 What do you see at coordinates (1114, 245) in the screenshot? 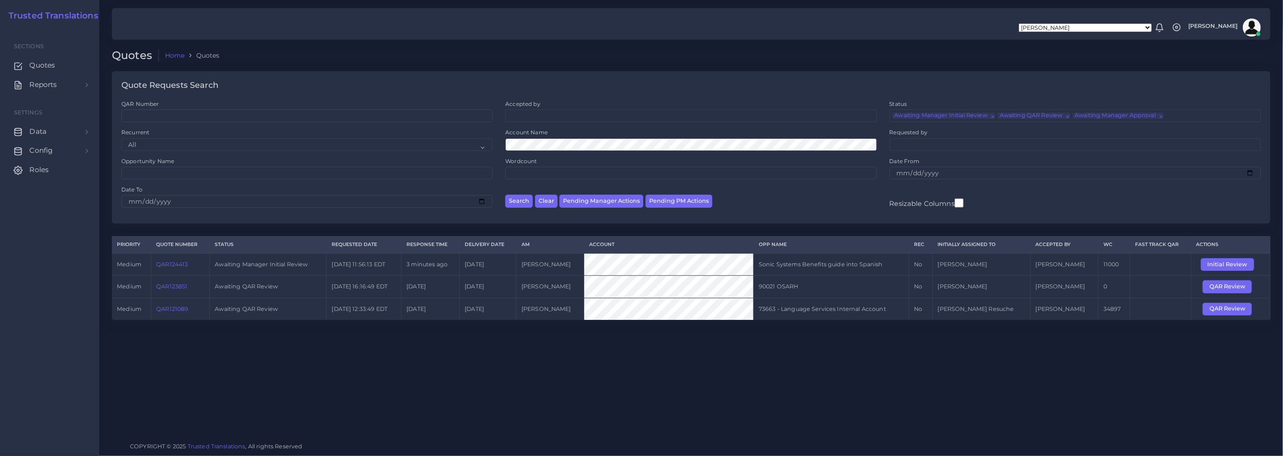
I see `th: WC` at bounding box center [1114, 245].